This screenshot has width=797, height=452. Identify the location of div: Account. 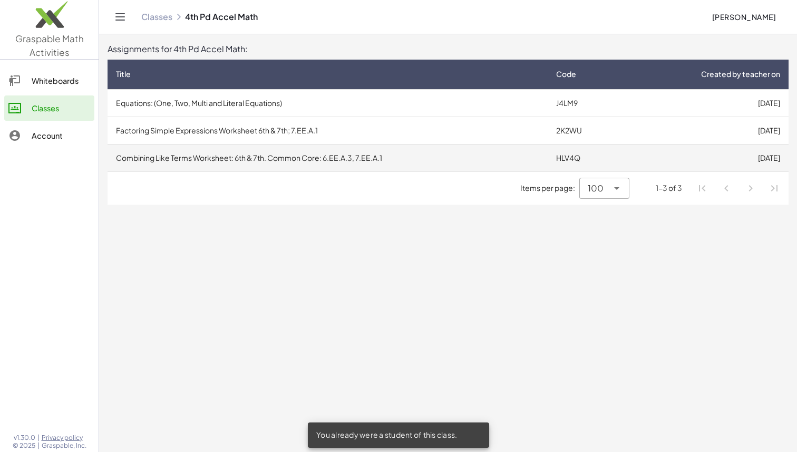
(61, 135).